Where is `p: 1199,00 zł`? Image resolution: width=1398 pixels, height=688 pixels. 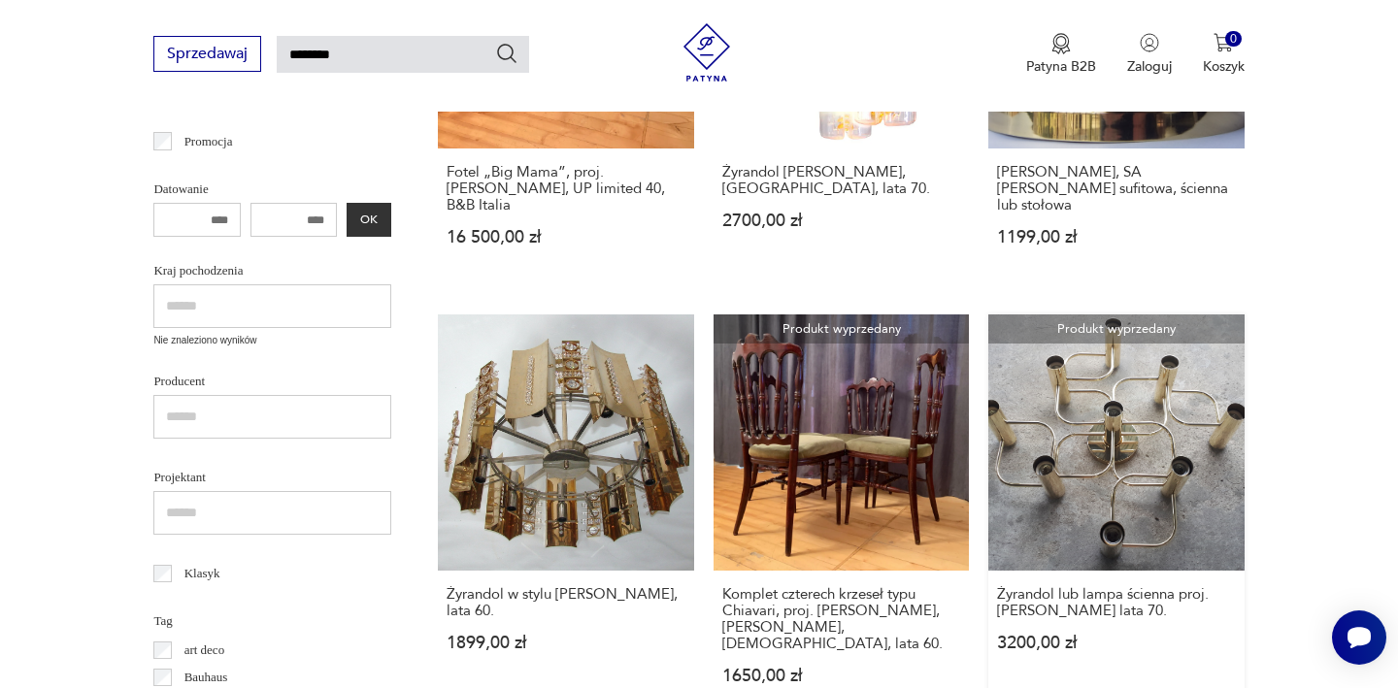
p: 1199,00 zł is located at coordinates (1115, 237).